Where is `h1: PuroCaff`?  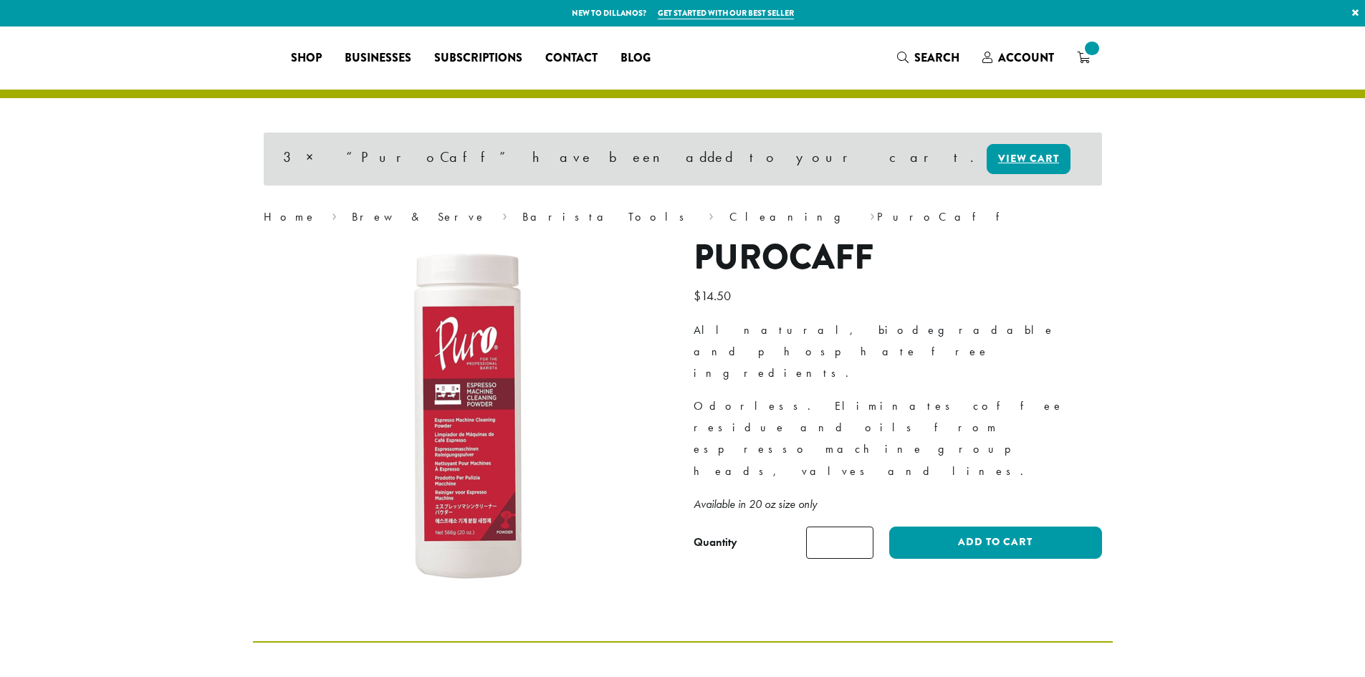
h1: PuroCaff is located at coordinates (898, 258).